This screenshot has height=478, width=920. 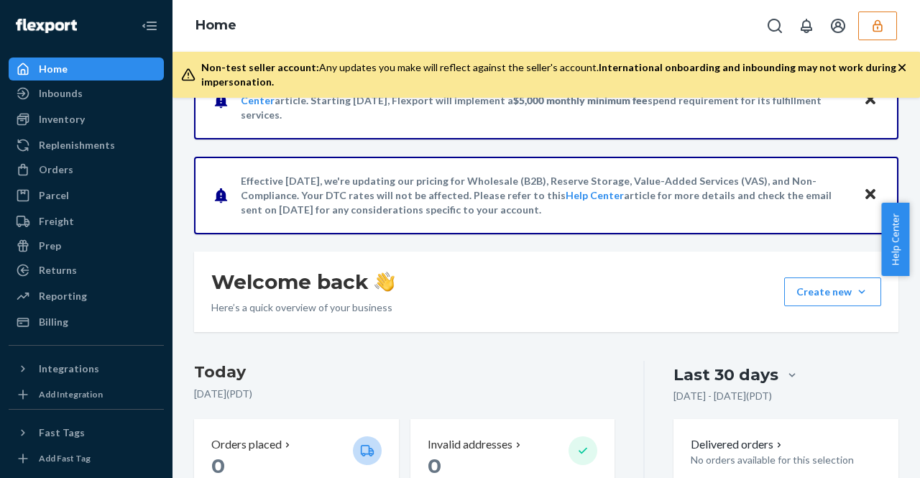 I want to click on div: Inbounds, so click(x=60, y=93).